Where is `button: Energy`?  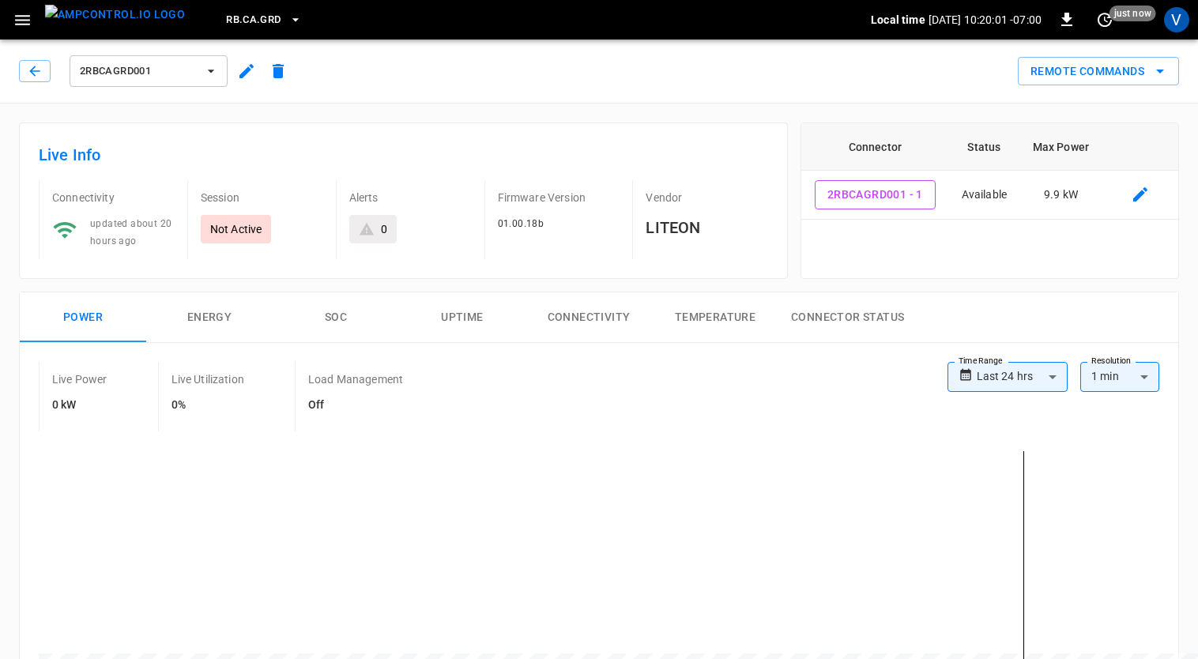 button: Energy is located at coordinates (209, 318).